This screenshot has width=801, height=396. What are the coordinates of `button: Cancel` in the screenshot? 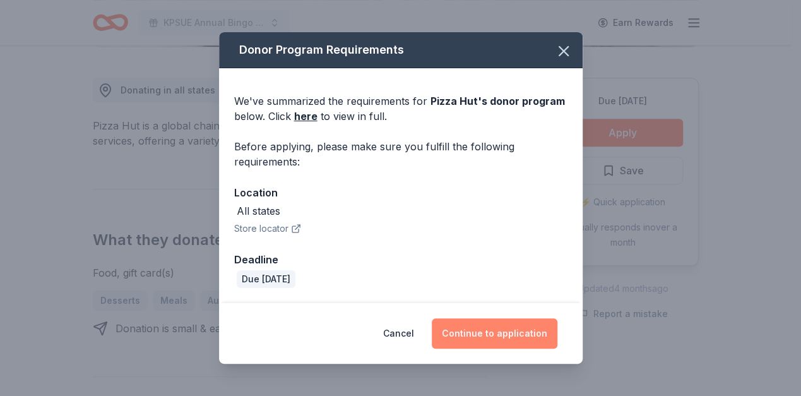 It's located at (398, 333).